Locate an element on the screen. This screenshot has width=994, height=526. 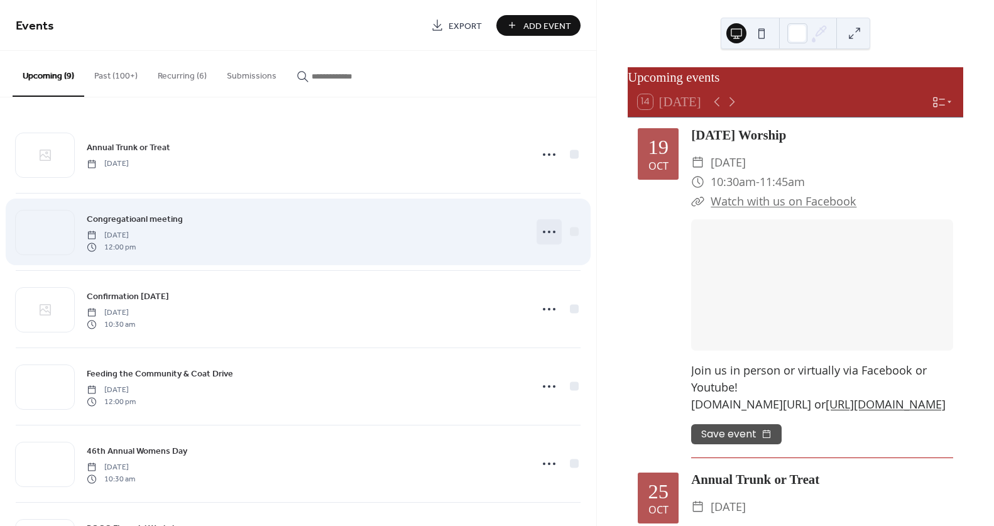
a: Watch with us on Facebook is located at coordinates (784, 201).